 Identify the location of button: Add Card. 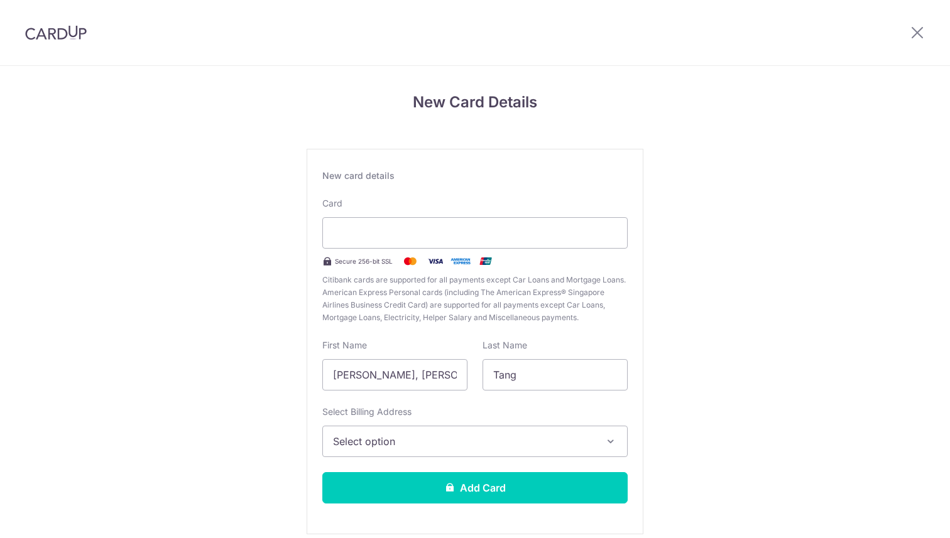
(475, 488).